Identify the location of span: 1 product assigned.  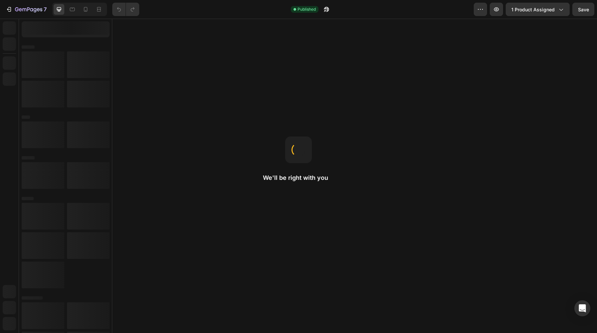
(533, 9).